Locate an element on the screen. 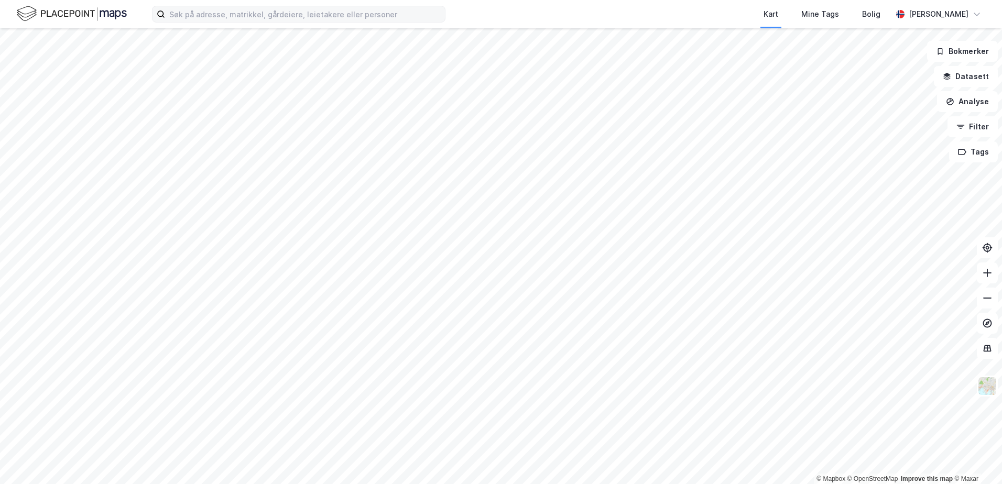 The width and height of the screenshot is (1002, 484). div: Kontrollprogram for chat is located at coordinates (975, 459).